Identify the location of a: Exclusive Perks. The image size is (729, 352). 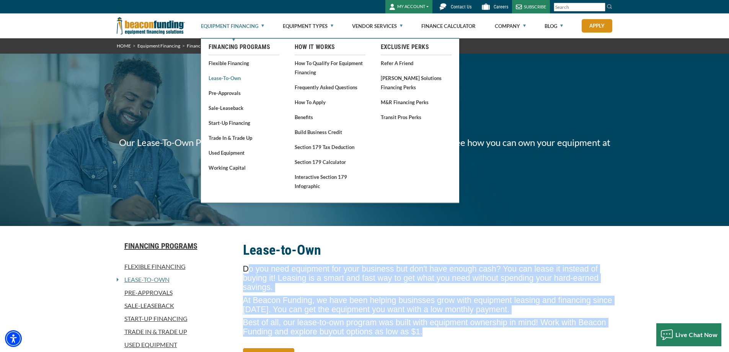
(416, 47).